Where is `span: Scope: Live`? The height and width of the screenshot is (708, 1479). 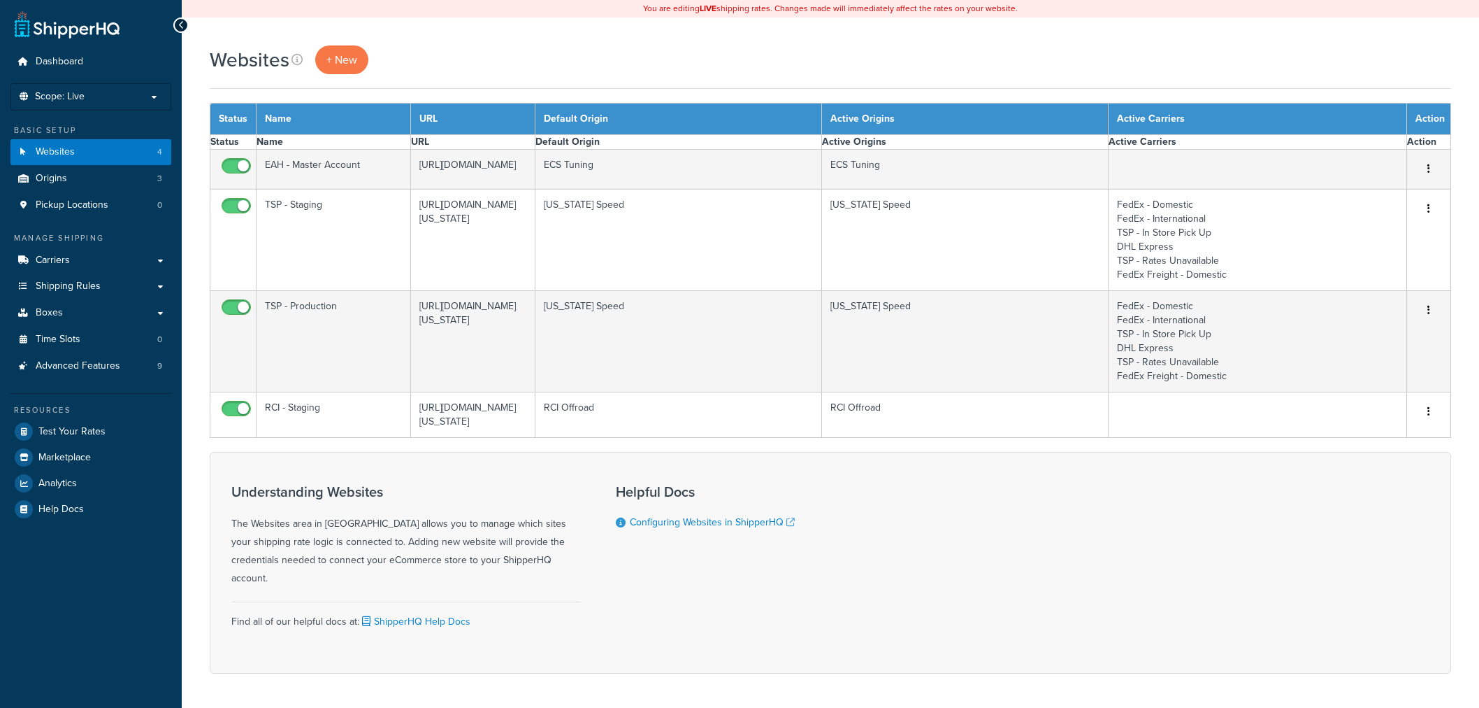
span: Scope: Live is located at coordinates (59, 96).